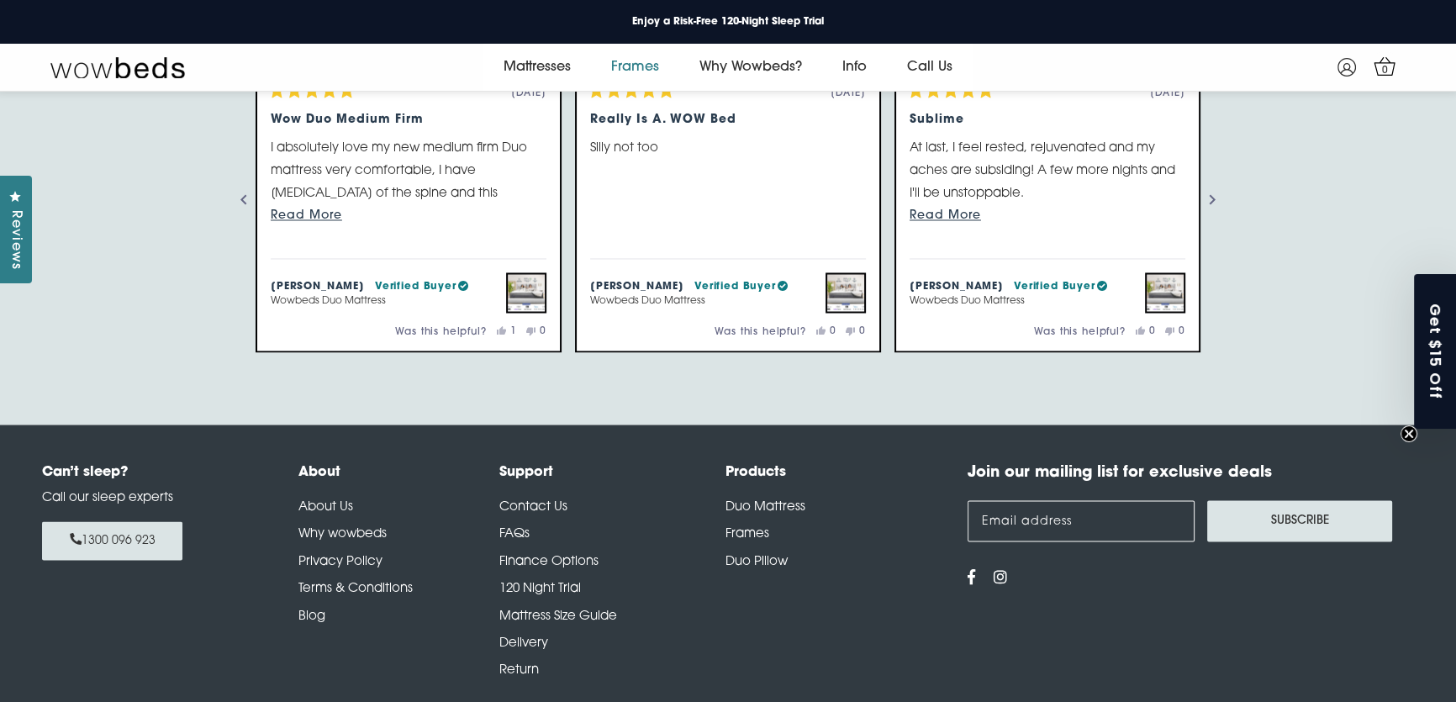 The height and width of the screenshot is (702, 1456). Describe the element at coordinates (854, 67) in the screenshot. I see `a: Info` at that location.